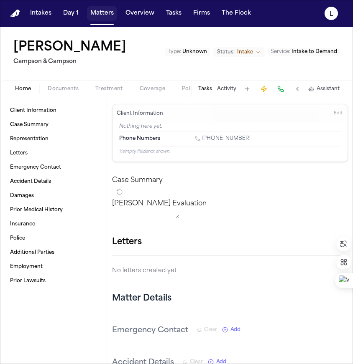  I want to click on a: Accident Details, so click(53, 182).